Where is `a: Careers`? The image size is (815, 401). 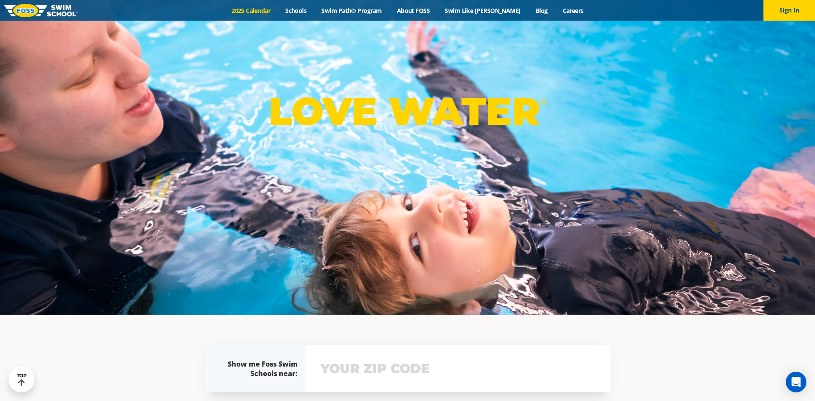
a: Careers is located at coordinates (573, 10).